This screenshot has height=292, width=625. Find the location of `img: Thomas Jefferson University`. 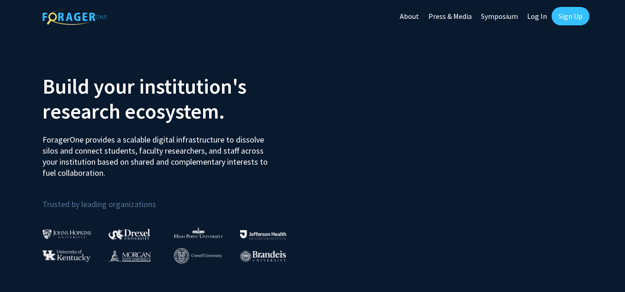

img: Thomas Jefferson University is located at coordinates (263, 235).